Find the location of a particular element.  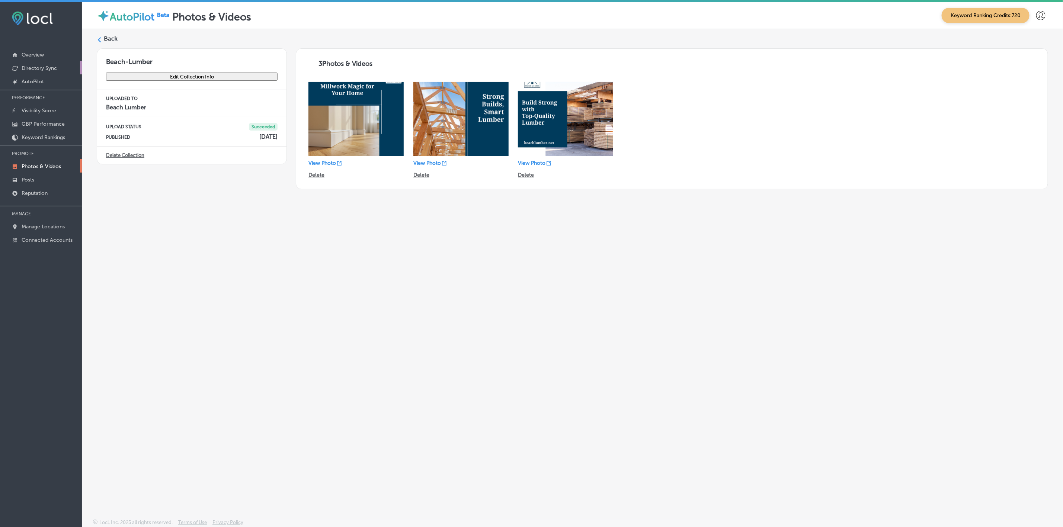

p: Posts is located at coordinates (28, 180).